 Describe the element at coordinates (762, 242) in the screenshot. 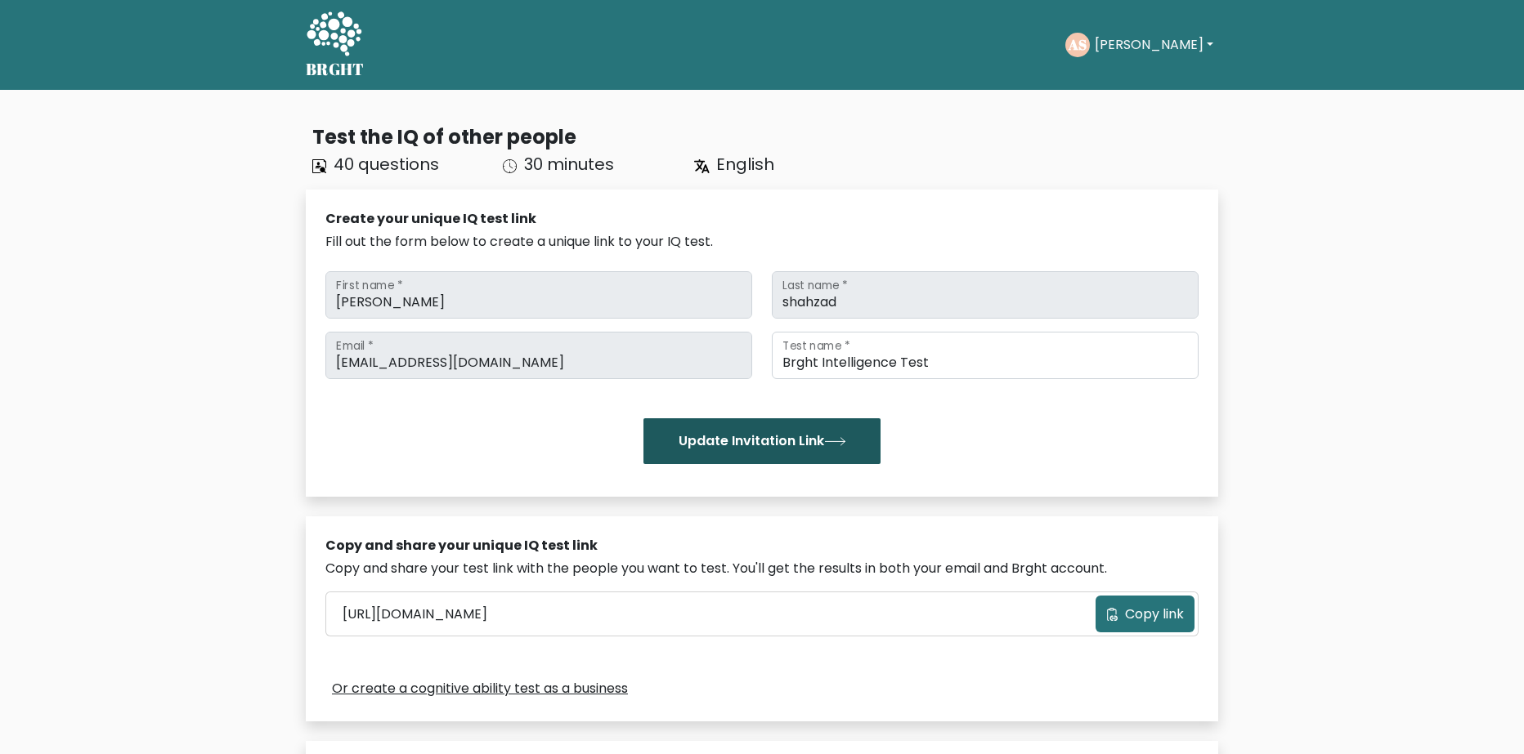

I see `div: Fill out the form below to create a unique link to your IQ test.` at that location.